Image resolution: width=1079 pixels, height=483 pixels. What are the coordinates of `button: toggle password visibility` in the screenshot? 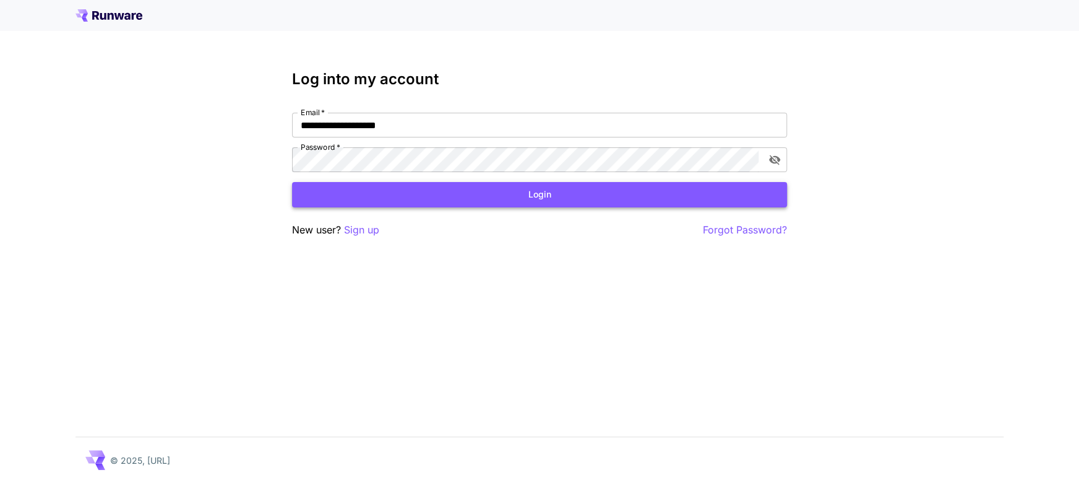 It's located at (775, 160).